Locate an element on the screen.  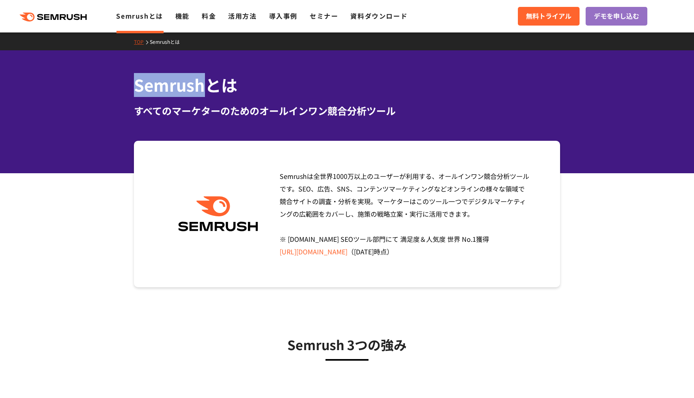
a: デモを申し込む is located at coordinates (616, 16).